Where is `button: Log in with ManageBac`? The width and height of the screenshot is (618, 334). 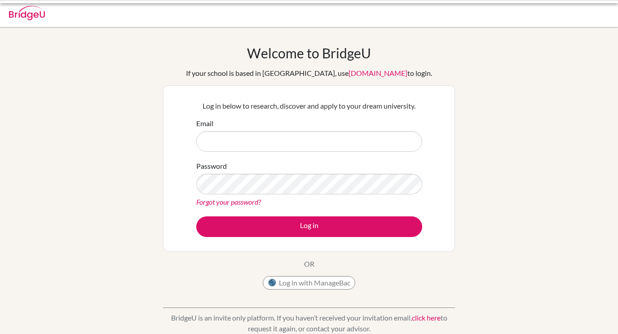 button: Log in with ManageBac is located at coordinates (309, 283).